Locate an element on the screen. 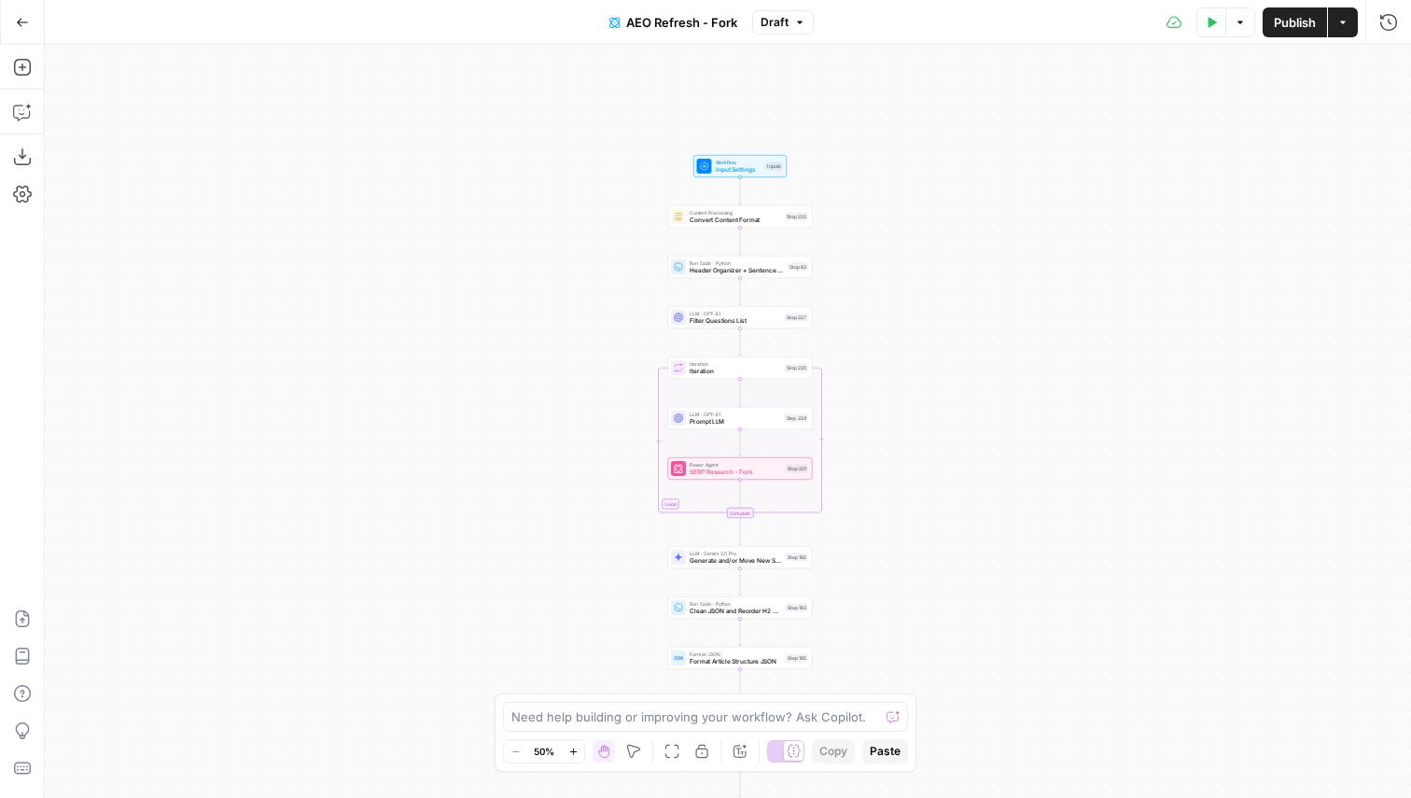  span: Header Organizer + Sentence Counter is located at coordinates (736, 271).